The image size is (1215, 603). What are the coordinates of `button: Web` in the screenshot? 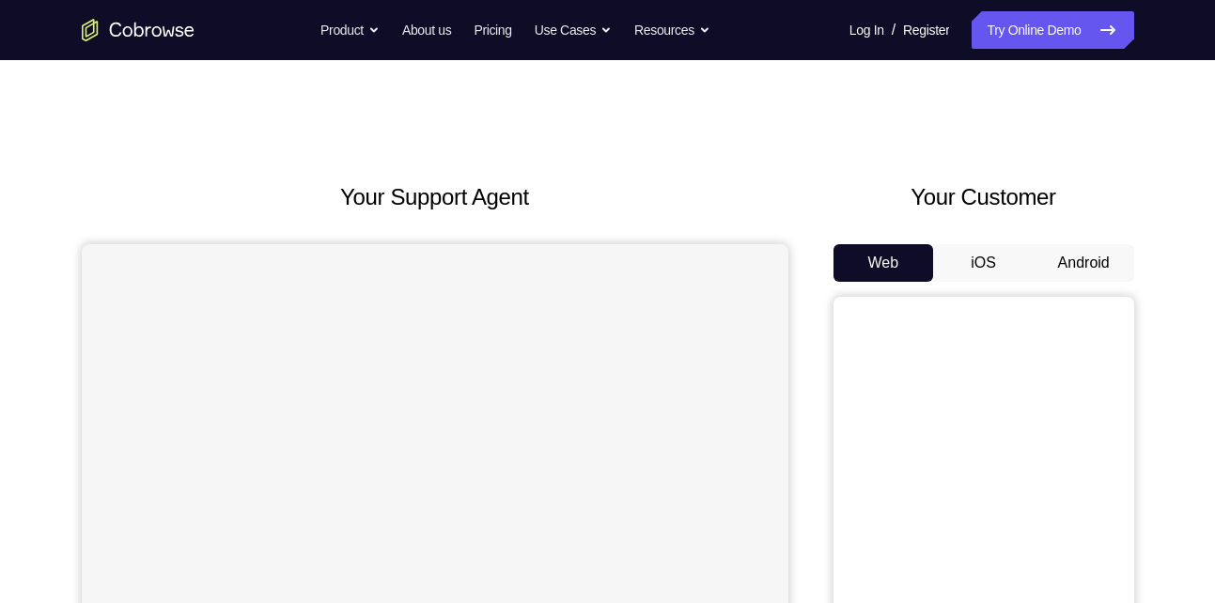 It's located at (883, 263).